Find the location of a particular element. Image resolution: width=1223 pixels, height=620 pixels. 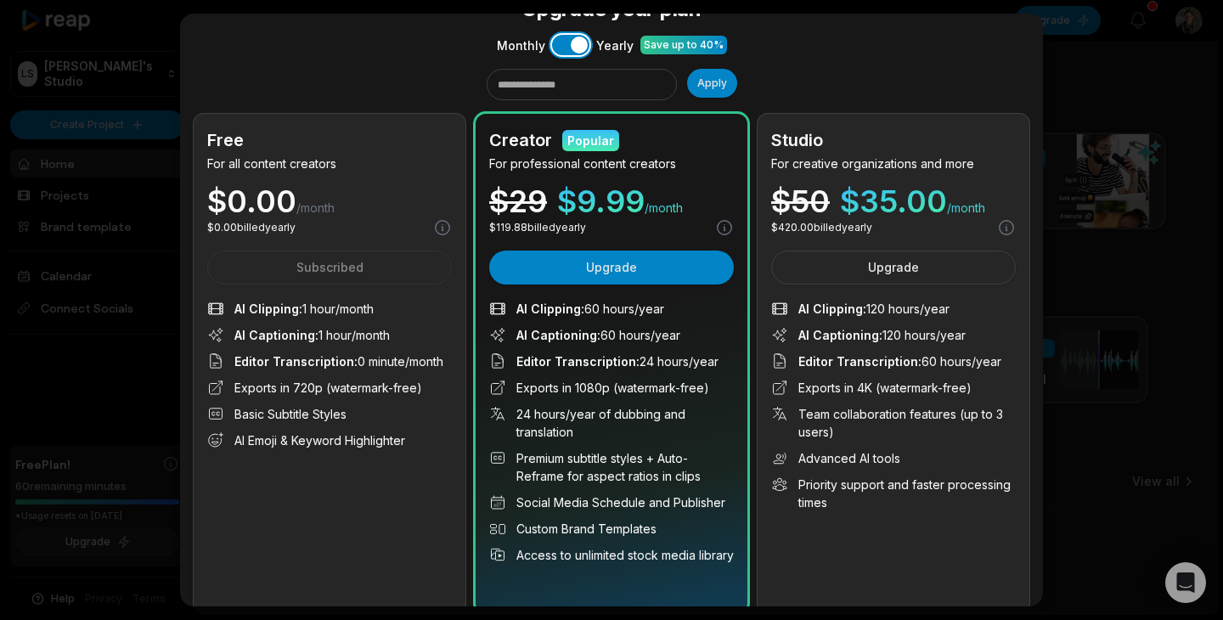

div: Save up to 40% is located at coordinates (684, 45).